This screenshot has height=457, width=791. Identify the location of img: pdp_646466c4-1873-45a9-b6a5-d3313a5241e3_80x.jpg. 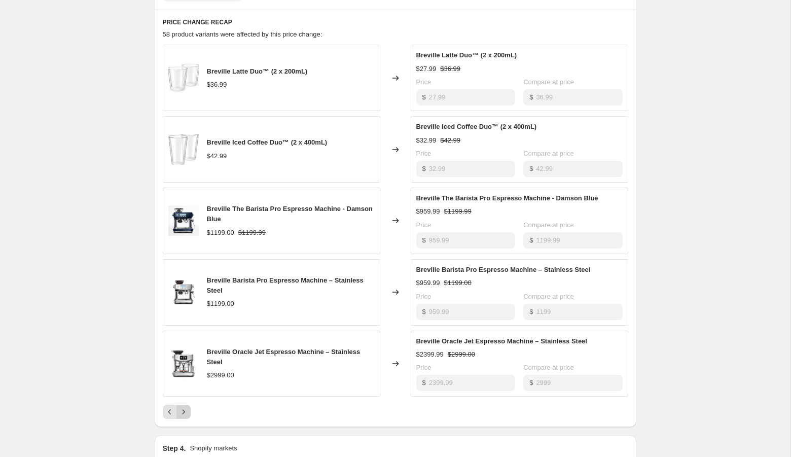
(184, 292).